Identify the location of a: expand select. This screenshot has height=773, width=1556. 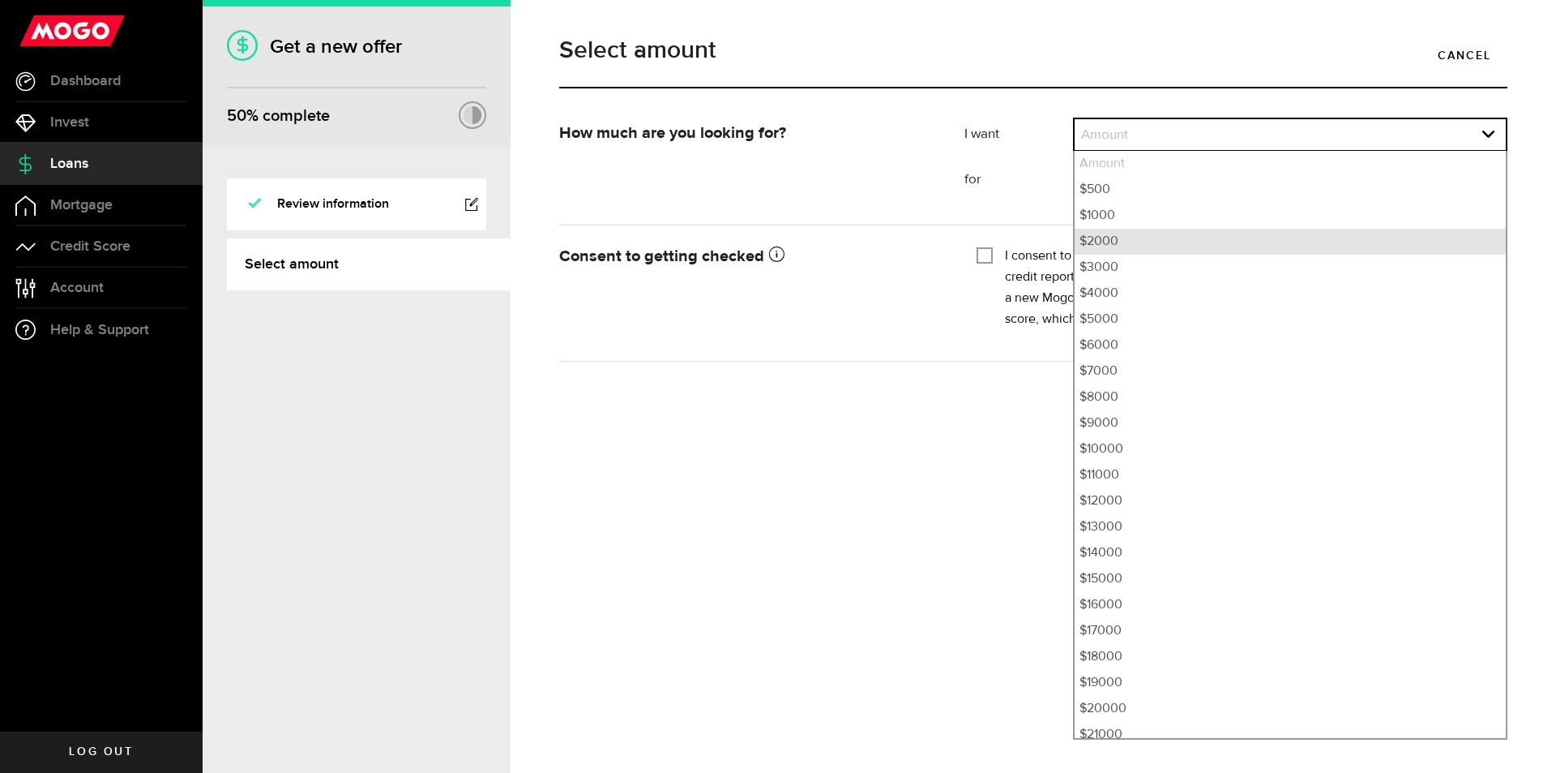
(1291, 135).